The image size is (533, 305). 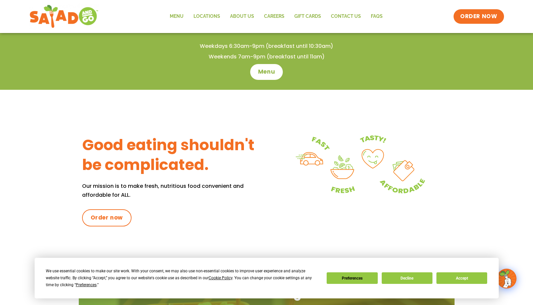 I want to click on a: GIFT CARDS, so click(x=308, y=16).